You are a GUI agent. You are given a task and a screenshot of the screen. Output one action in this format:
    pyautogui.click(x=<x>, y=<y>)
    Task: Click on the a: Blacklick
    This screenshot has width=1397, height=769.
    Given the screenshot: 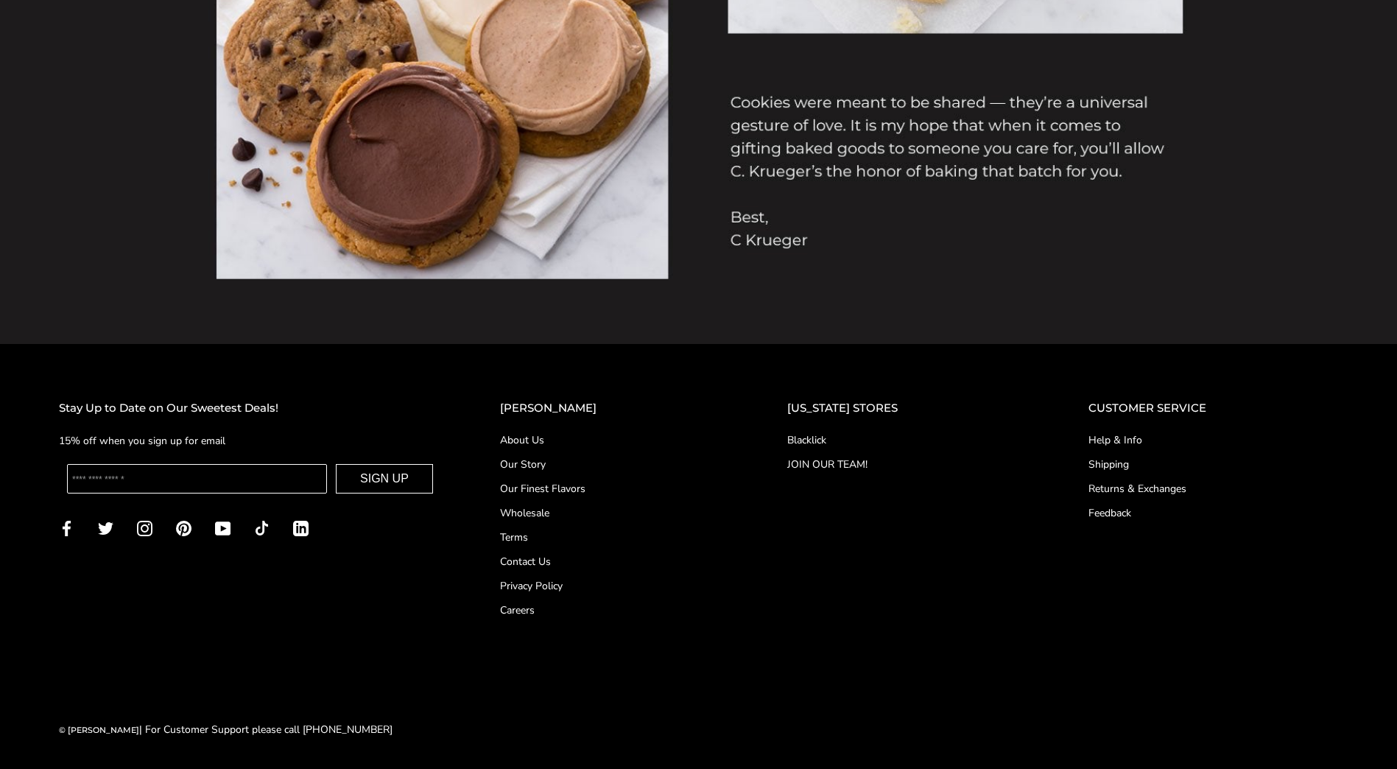 What is the action you would take?
    pyautogui.click(x=908, y=440)
    